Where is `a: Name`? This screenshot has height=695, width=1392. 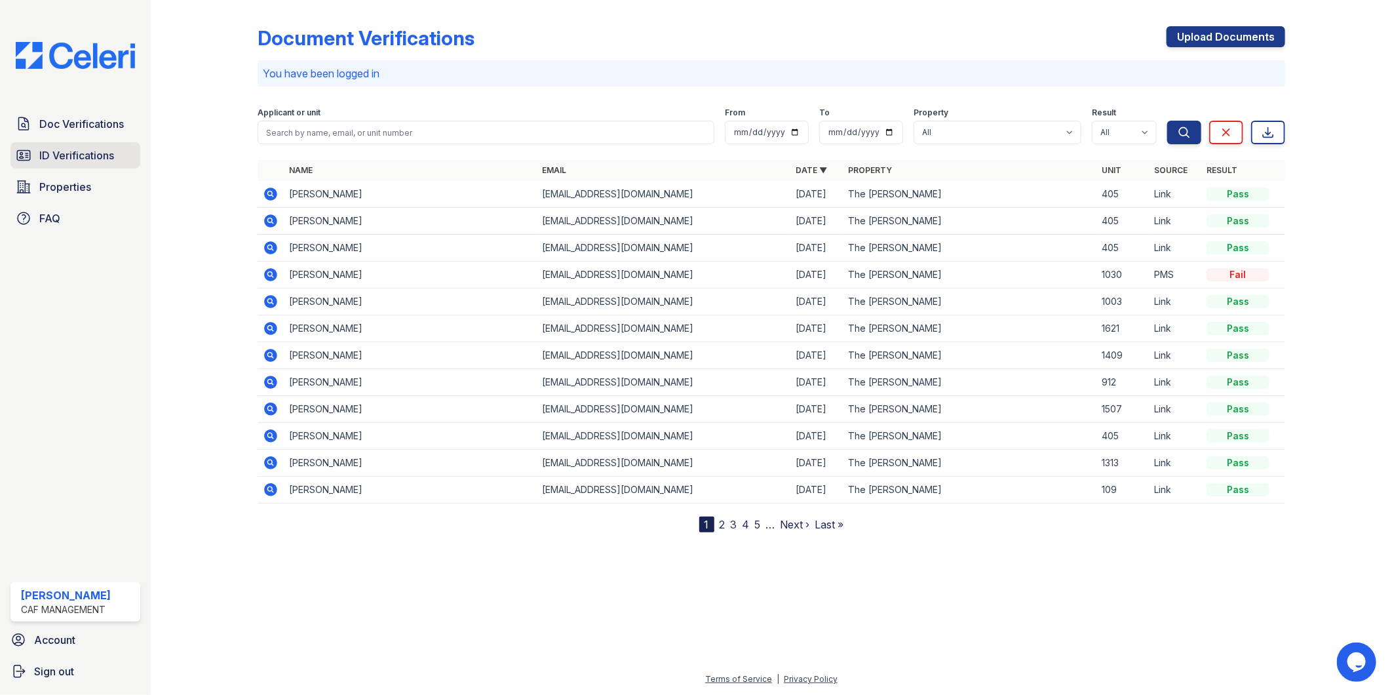 a: Name is located at coordinates (301, 170).